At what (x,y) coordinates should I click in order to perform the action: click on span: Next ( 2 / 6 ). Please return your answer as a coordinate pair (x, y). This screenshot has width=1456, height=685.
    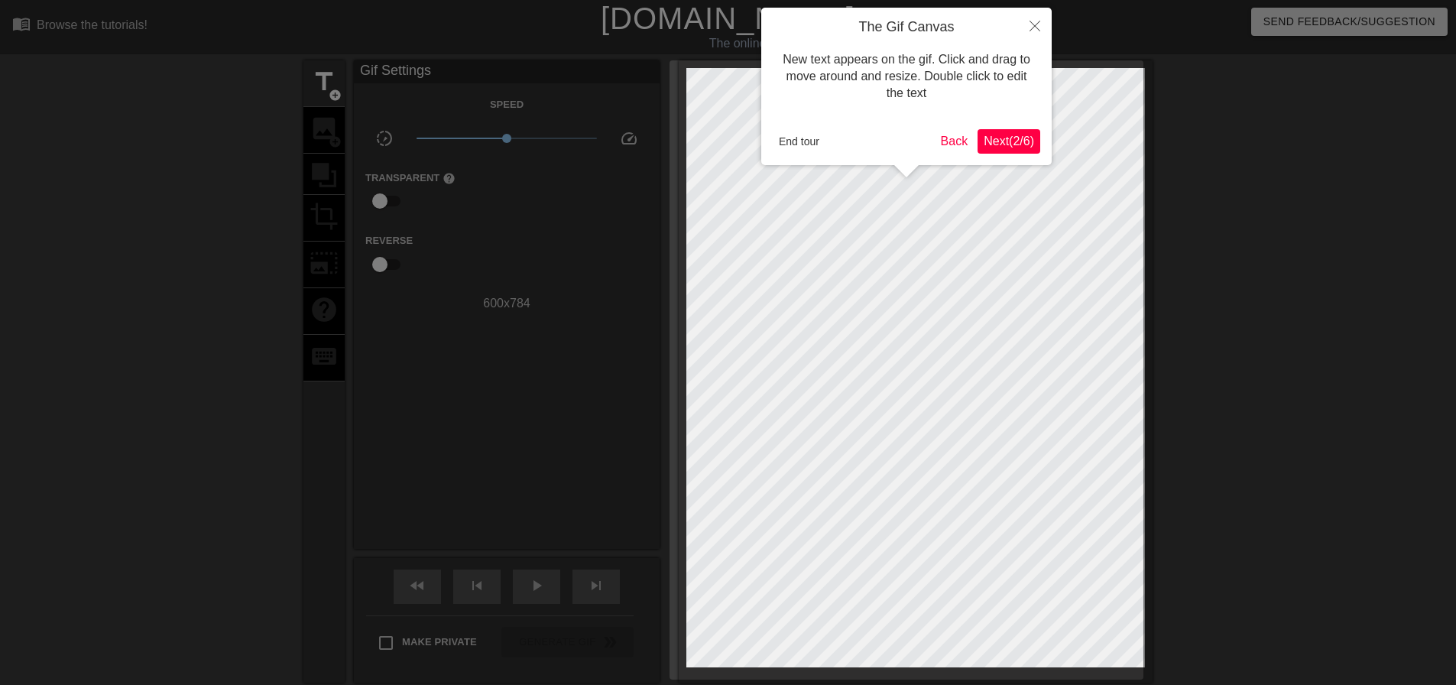
    Looking at the image, I should click on (1009, 141).